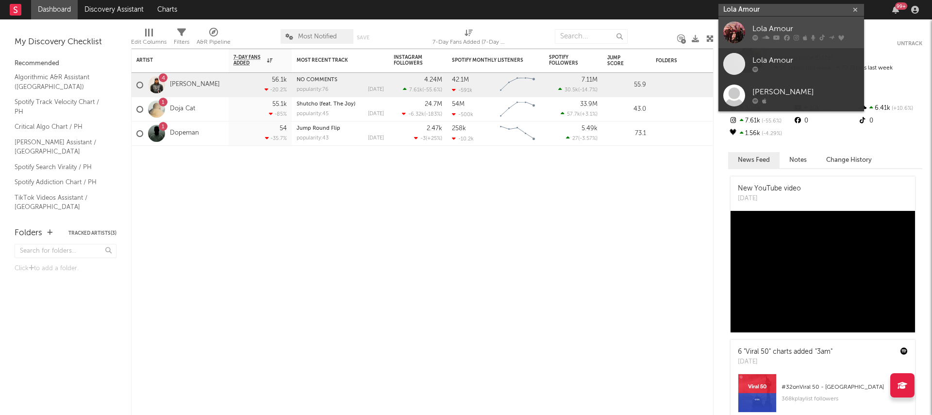 The height and width of the screenshot is (415, 932). What do you see at coordinates (333, 60) in the screenshot?
I see `div: Most Recent Track` at bounding box center [333, 60].